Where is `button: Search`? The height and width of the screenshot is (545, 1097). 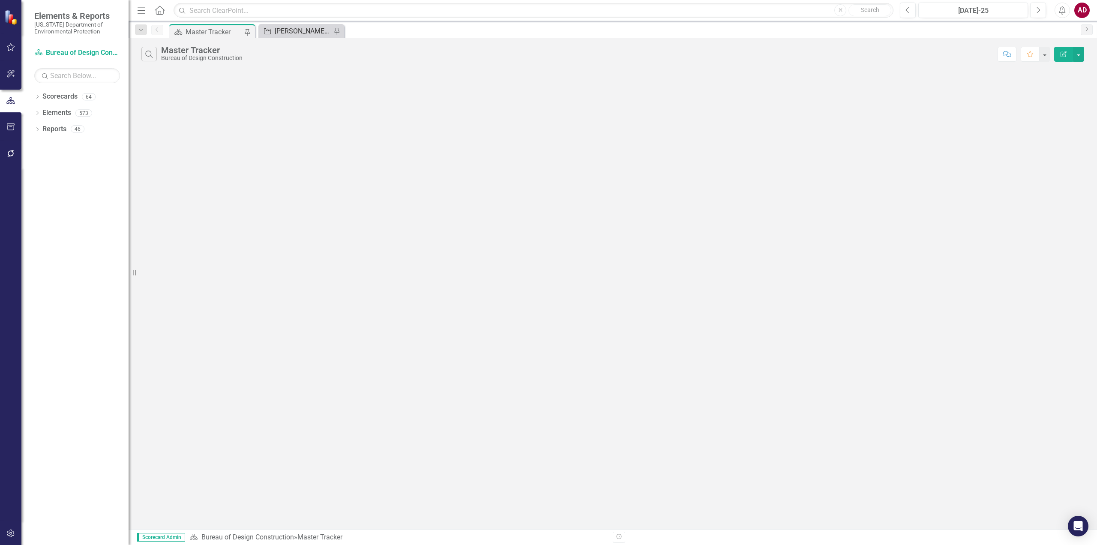 button: Search is located at coordinates (870, 10).